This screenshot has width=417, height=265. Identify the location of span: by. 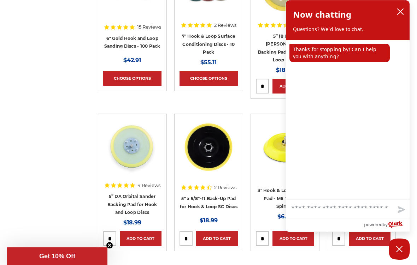
(385, 225).